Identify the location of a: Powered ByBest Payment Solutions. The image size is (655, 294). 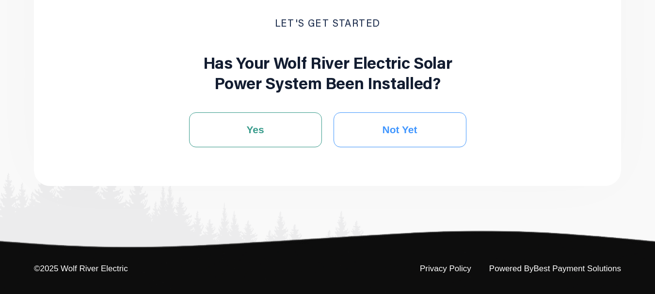
(555, 268).